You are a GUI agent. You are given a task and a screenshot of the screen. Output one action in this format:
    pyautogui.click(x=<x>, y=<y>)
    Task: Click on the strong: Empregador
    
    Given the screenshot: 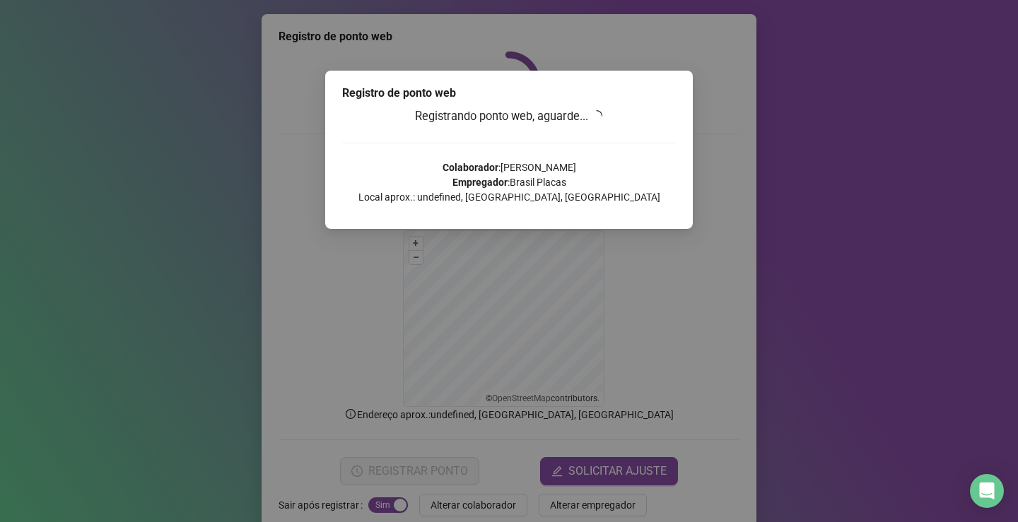 What is the action you would take?
    pyautogui.click(x=480, y=182)
    